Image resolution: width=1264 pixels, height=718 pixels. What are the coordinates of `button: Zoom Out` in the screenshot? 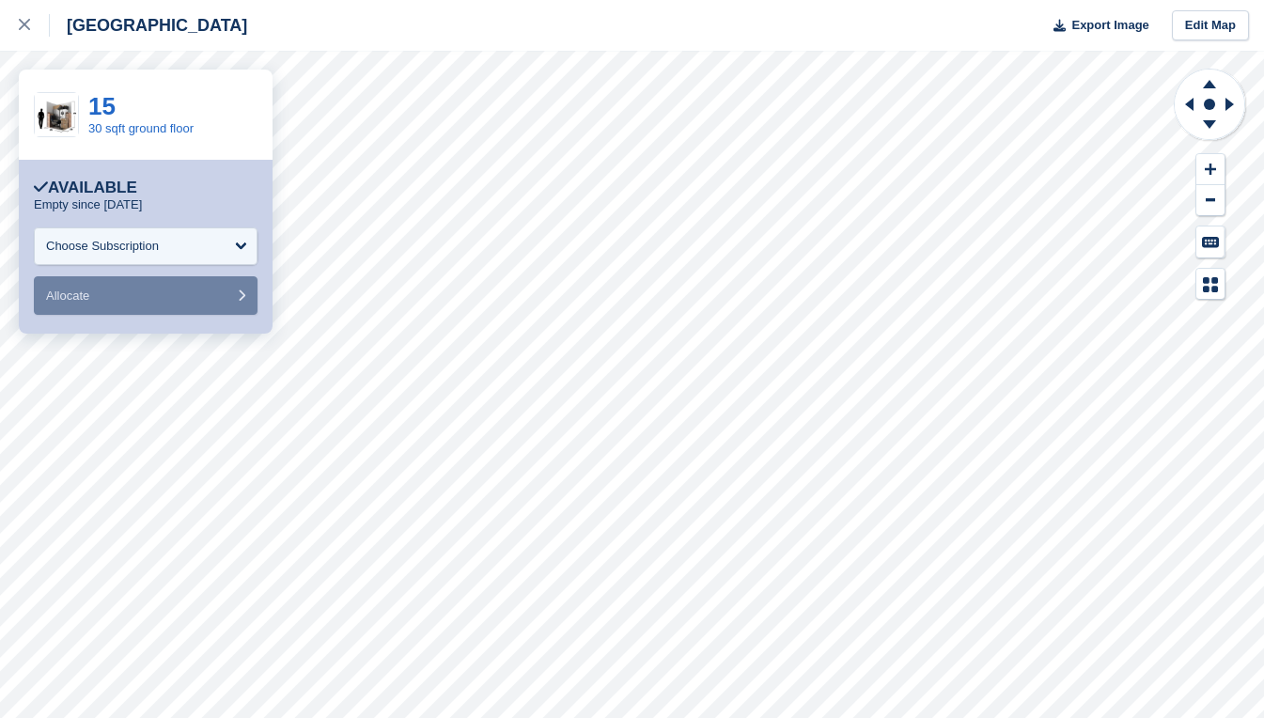 It's located at (1210, 200).